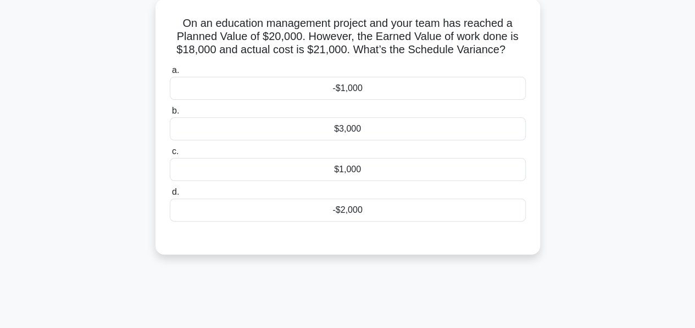 The width and height of the screenshot is (695, 328). I want to click on div: $3,000, so click(348, 129).